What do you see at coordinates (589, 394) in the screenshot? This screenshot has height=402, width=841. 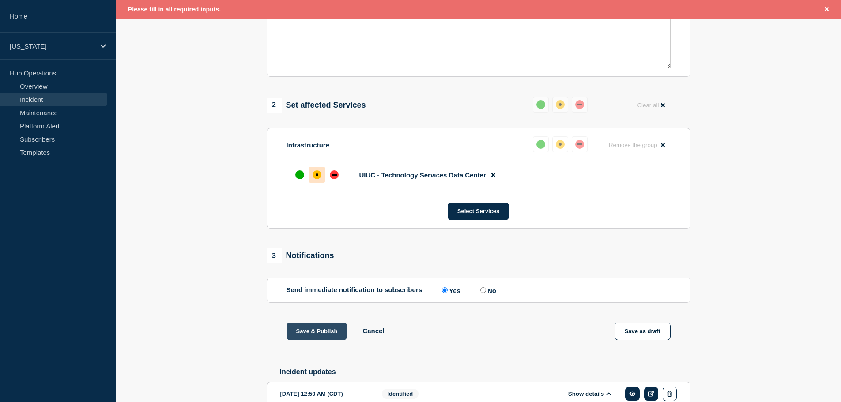 I see `button: Show details` at bounding box center [589, 394].